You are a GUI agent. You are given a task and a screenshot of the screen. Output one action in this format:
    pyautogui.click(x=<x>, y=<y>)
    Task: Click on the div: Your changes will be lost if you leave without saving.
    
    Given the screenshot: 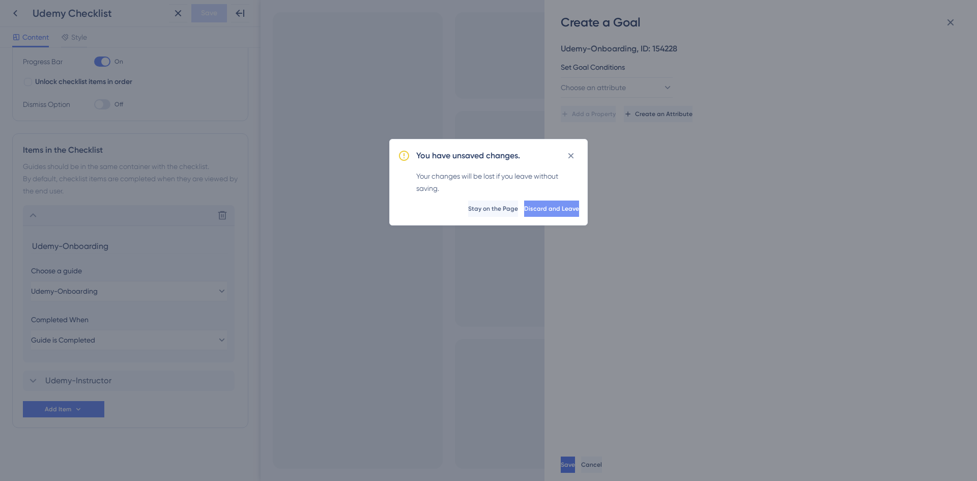 What is the action you would take?
    pyautogui.click(x=498, y=182)
    